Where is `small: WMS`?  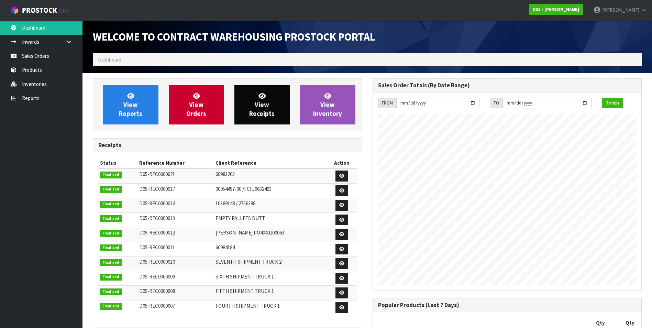
small: WMS is located at coordinates (64, 11).